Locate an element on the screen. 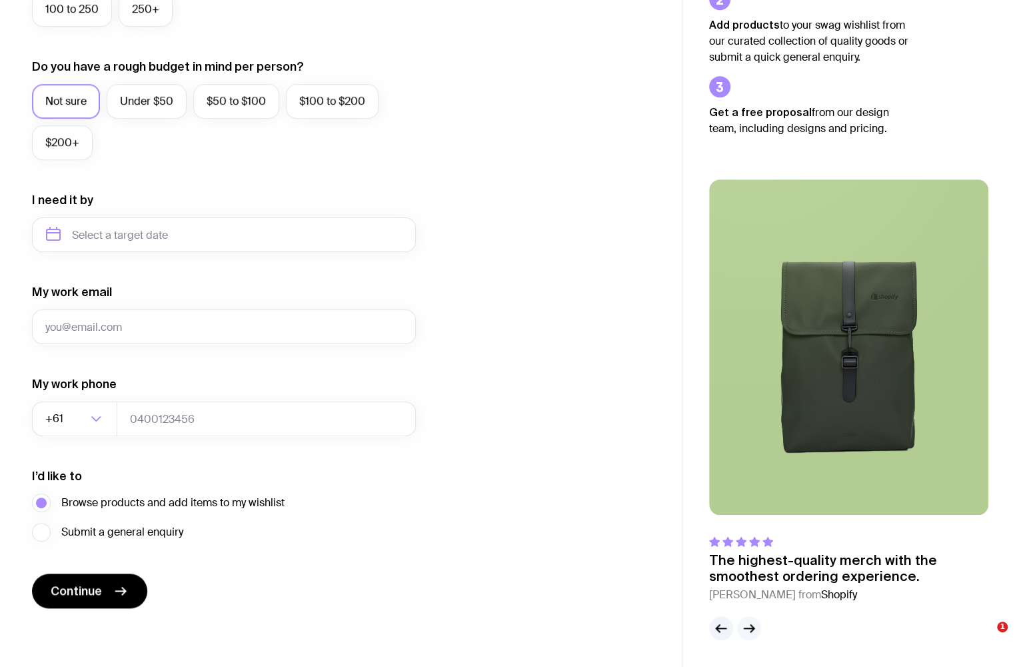 Image resolution: width=1015 pixels, height=667 pixels. span: +61 is located at coordinates (55, 419).